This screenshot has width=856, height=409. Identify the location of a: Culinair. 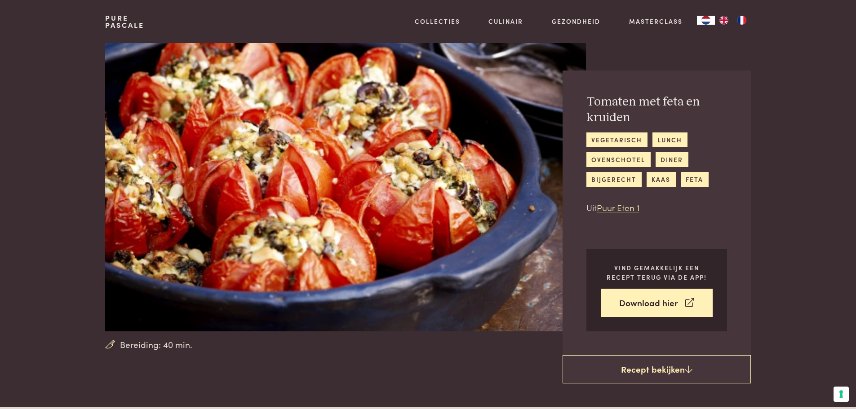
(505, 21).